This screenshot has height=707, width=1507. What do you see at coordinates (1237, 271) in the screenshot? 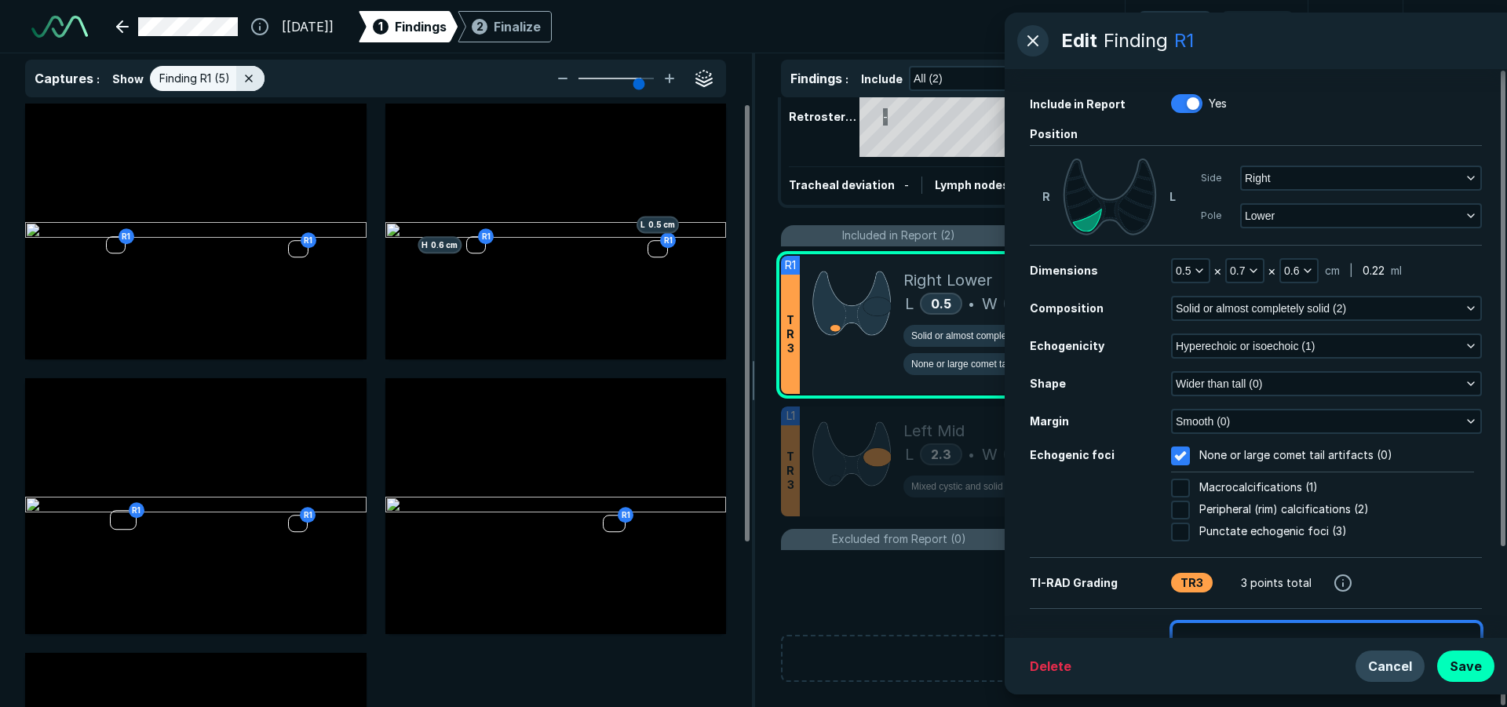
I see `span: 0.7` at bounding box center [1237, 271].